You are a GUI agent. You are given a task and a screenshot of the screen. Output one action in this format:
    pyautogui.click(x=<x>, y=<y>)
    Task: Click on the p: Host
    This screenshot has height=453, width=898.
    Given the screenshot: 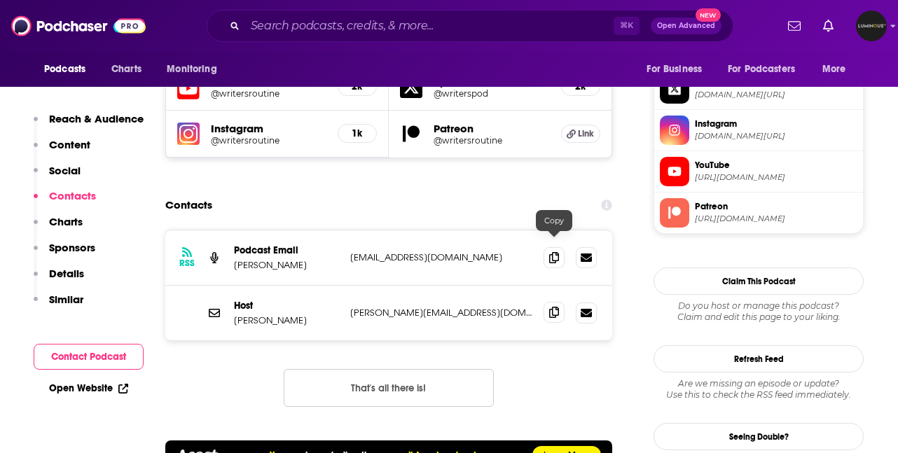 What is the action you would take?
    pyautogui.click(x=286, y=305)
    